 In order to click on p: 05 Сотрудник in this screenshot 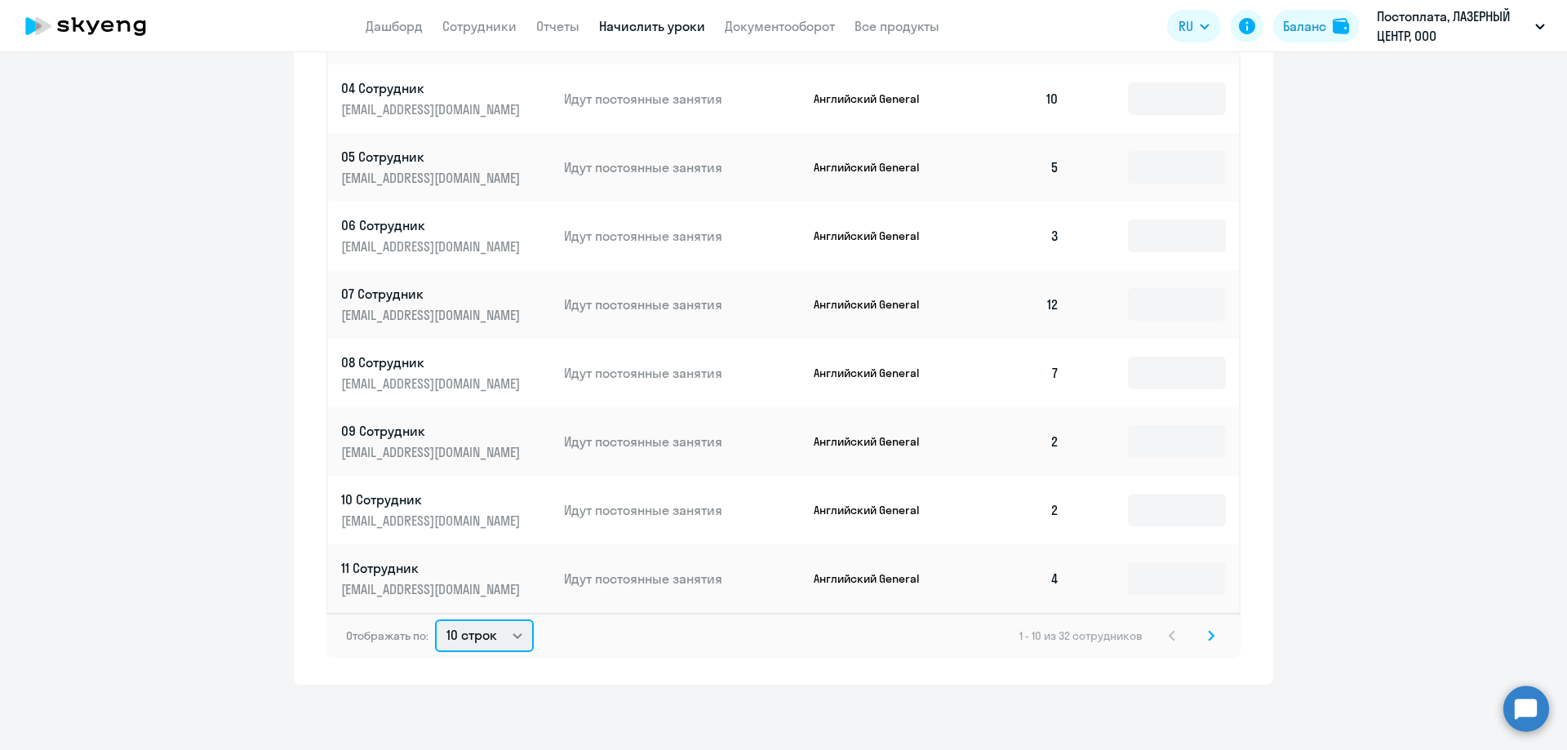, I will do `click(432, 157)`.